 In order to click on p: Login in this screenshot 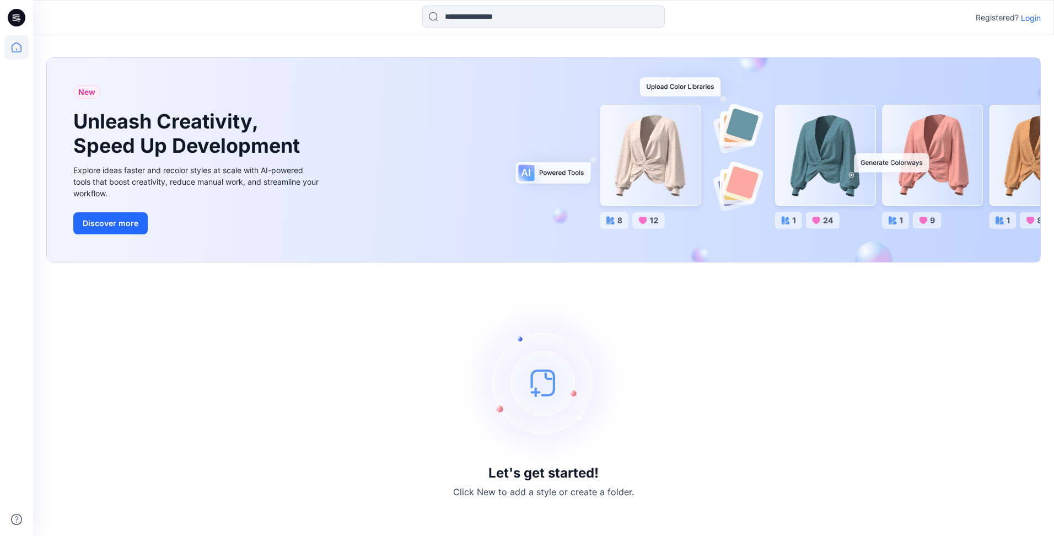, I will do `click(1031, 18)`.